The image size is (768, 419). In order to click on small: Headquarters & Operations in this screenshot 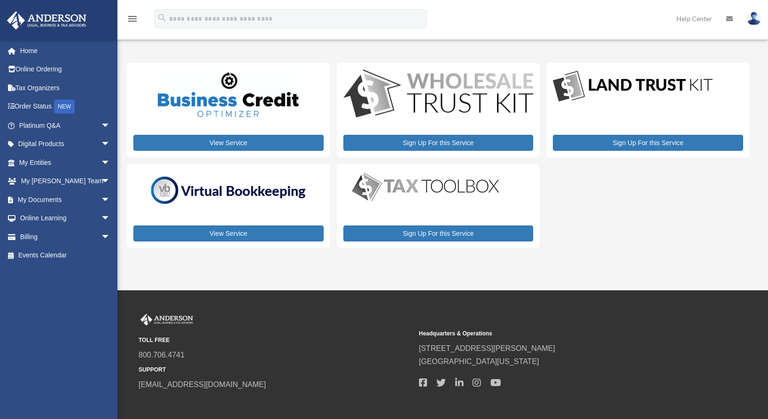, I will do `click(556, 334)`.